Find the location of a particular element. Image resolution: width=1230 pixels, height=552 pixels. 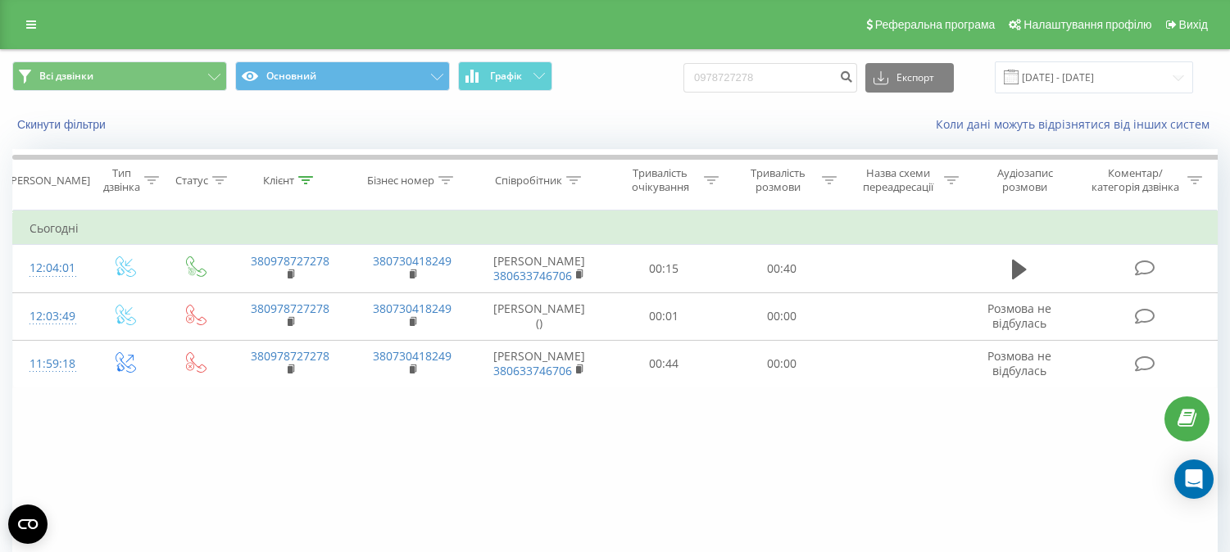

td: 00:15 is located at coordinates (664, 269).